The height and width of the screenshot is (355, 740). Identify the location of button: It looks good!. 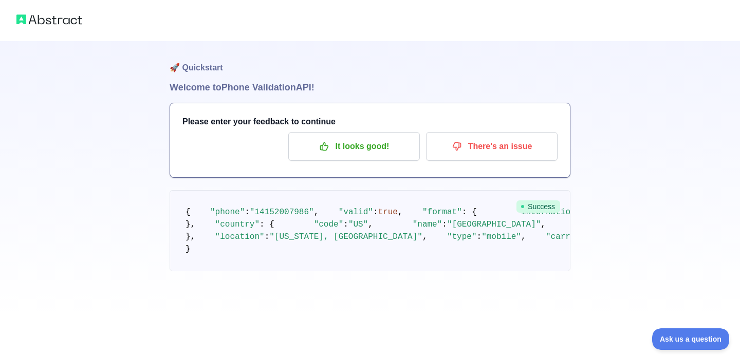
(354, 146).